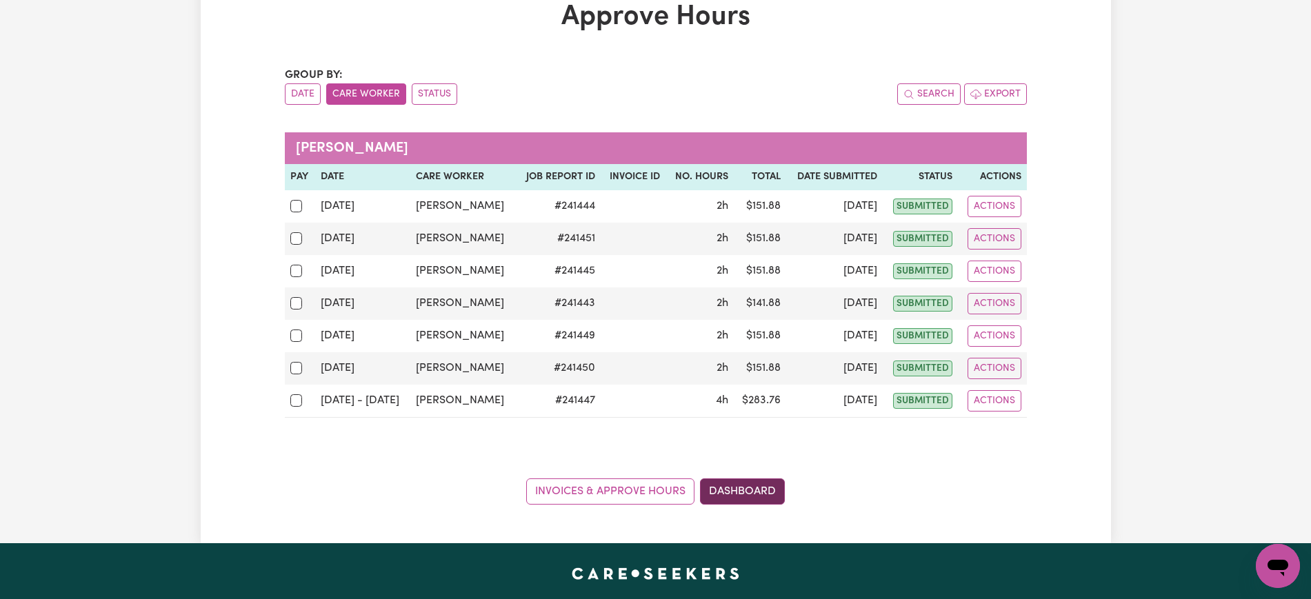 The image size is (1311, 599). What do you see at coordinates (558, 336) in the screenshot?
I see `td: # 241449` at bounding box center [558, 336].